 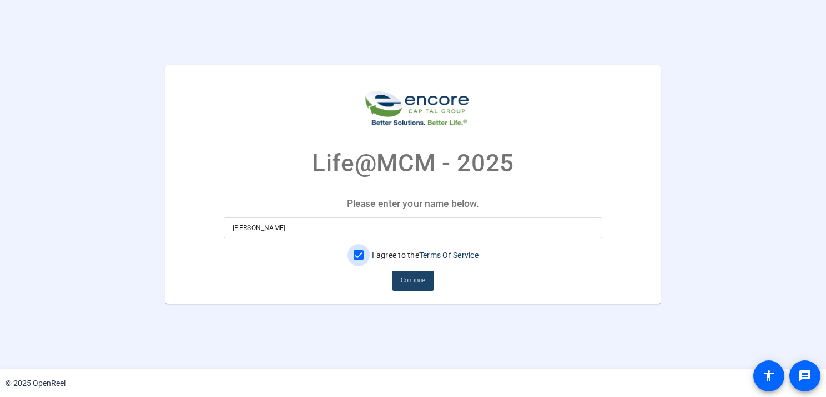 I want to click on p: Please enter your name below., so click(x=413, y=204).